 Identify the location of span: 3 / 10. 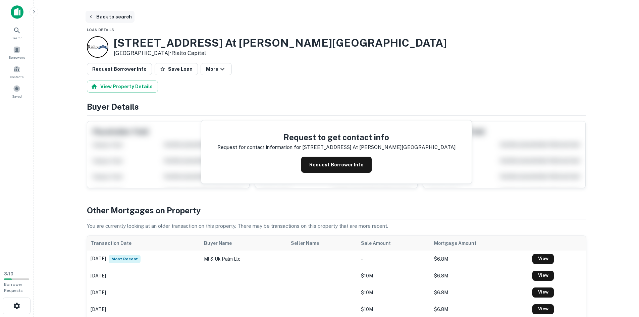
(9, 274).